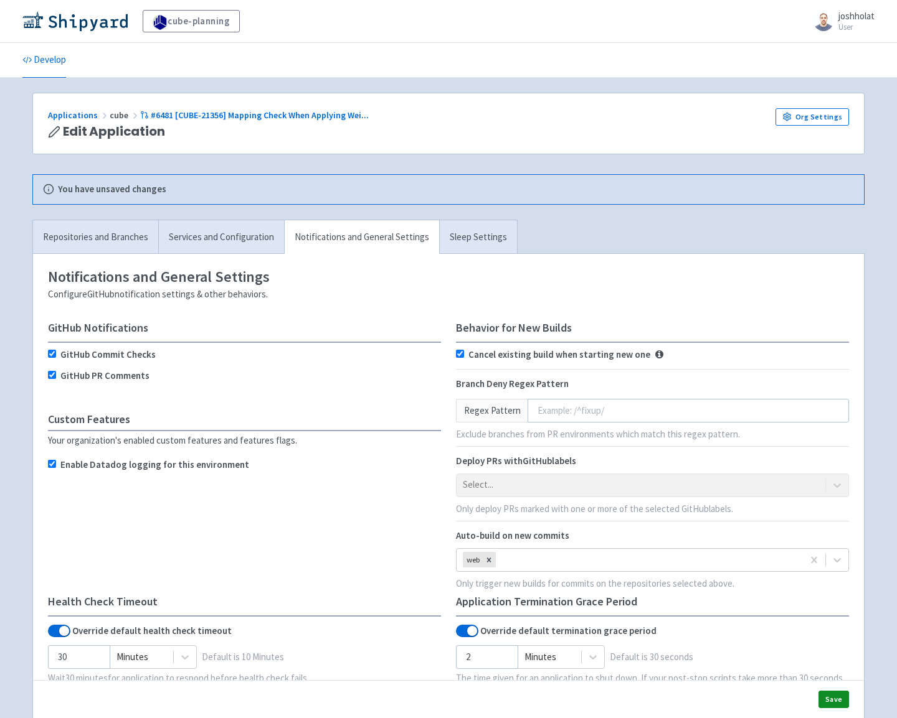  I want to click on h4: GitHub Notifications, so click(244, 328).